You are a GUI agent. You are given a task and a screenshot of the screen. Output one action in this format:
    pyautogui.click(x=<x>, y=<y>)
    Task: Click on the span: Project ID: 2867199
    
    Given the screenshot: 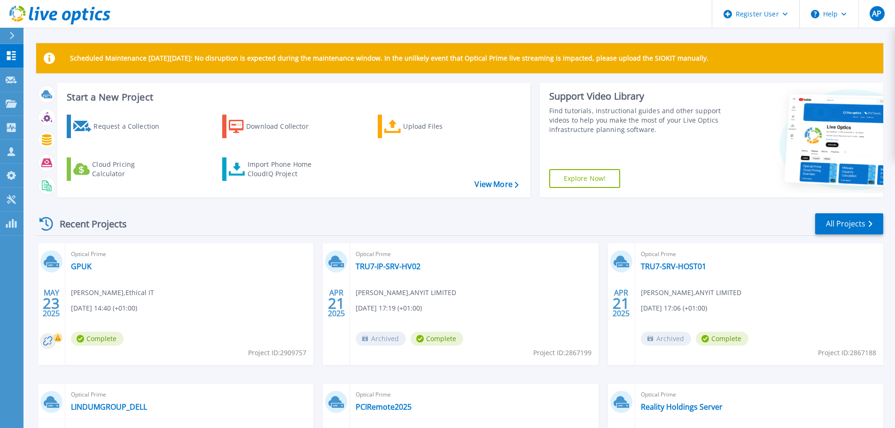 What is the action you would take?
    pyautogui.click(x=562, y=353)
    